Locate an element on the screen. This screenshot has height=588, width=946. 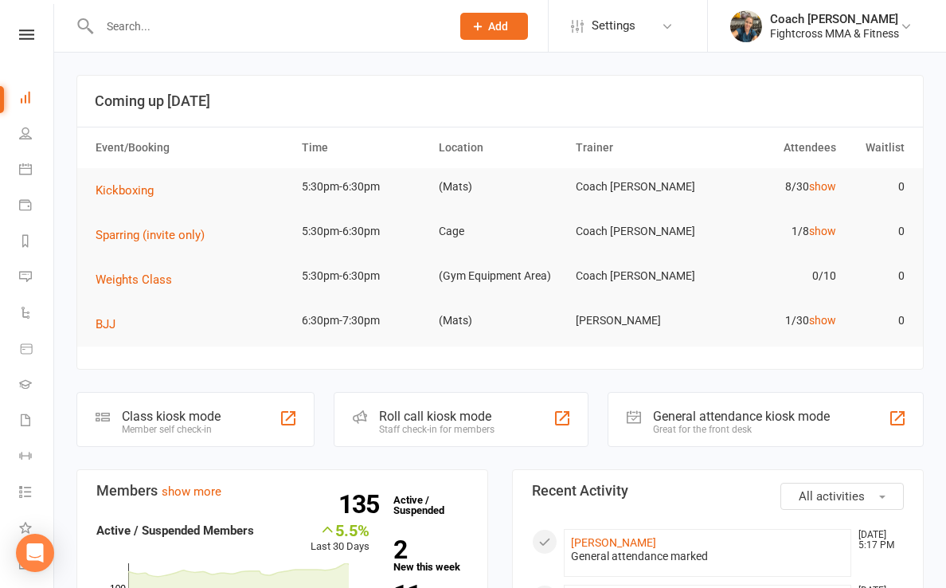
span: Weights Class is located at coordinates (134, 280).